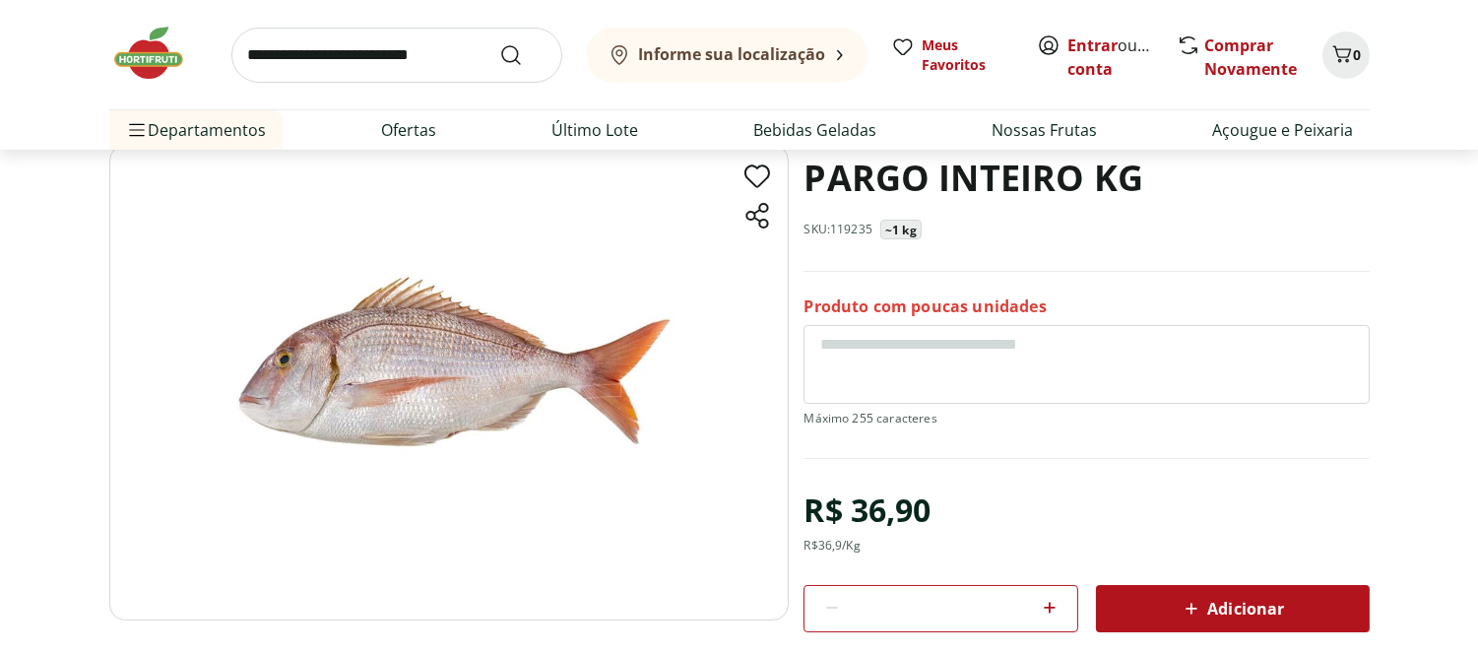  Describe the element at coordinates (732, 54) in the screenshot. I see `b: Informe sua localização` at that location.